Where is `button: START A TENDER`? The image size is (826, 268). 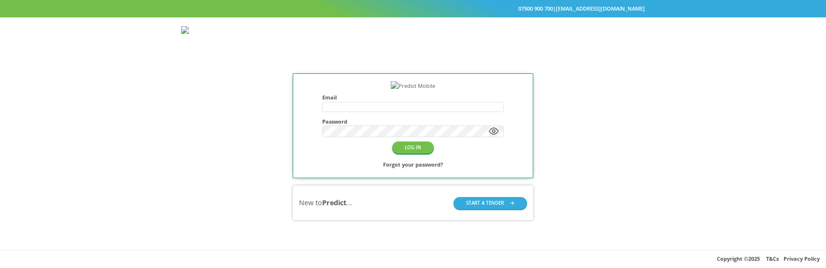 button: START A TENDER is located at coordinates (490, 203).